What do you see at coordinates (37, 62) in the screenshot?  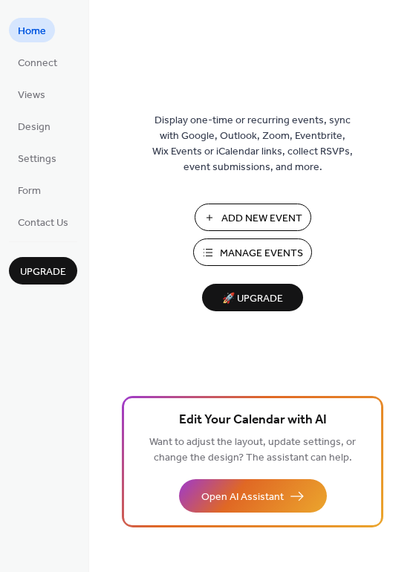 I see `a: Connect` at bounding box center [37, 62].